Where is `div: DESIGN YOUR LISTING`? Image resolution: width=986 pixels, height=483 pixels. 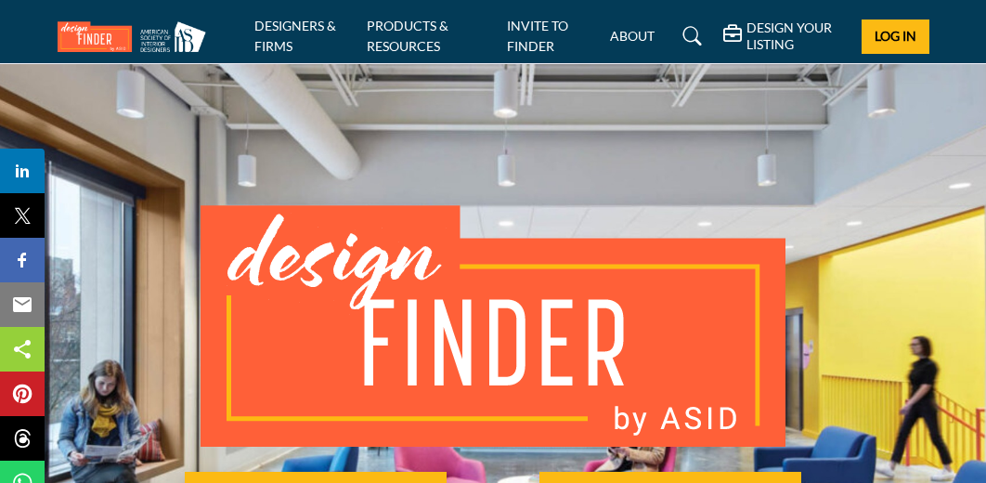
div: DESIGN YOUR LISTING is located at coordinates (785, 36).